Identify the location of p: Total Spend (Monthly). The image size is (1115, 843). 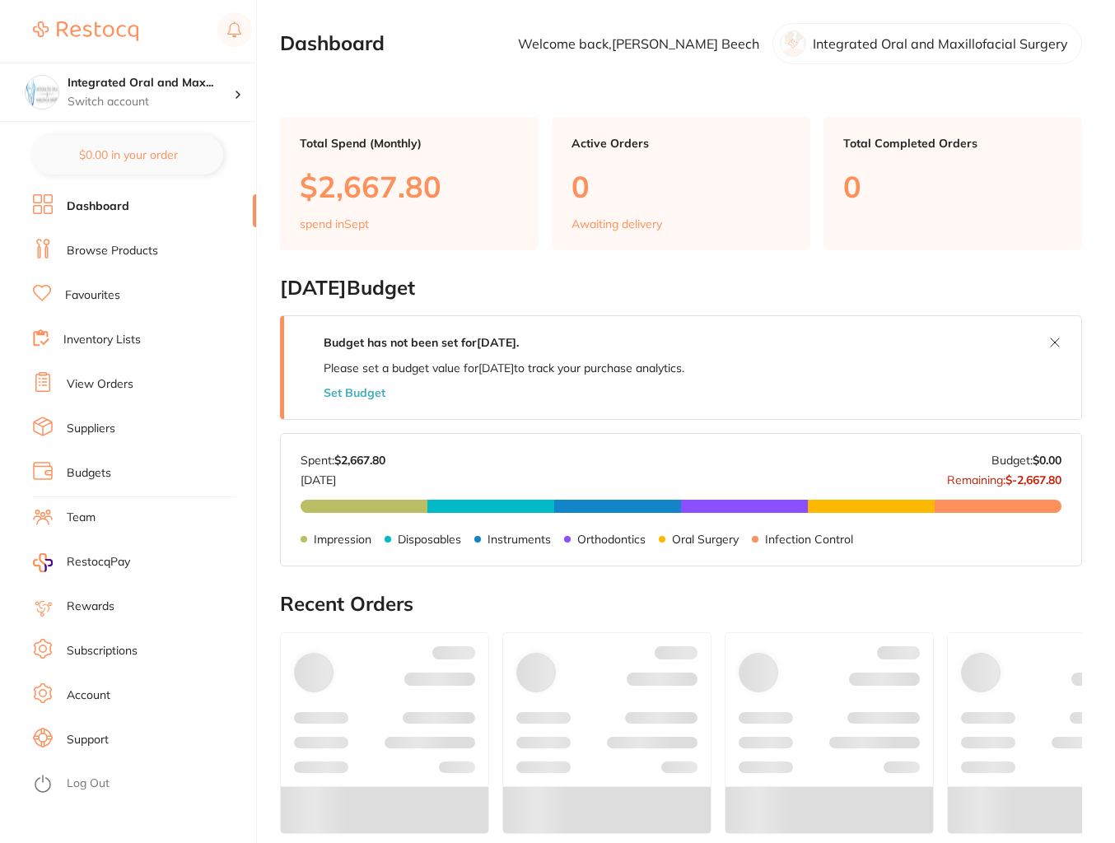
(409, 143).